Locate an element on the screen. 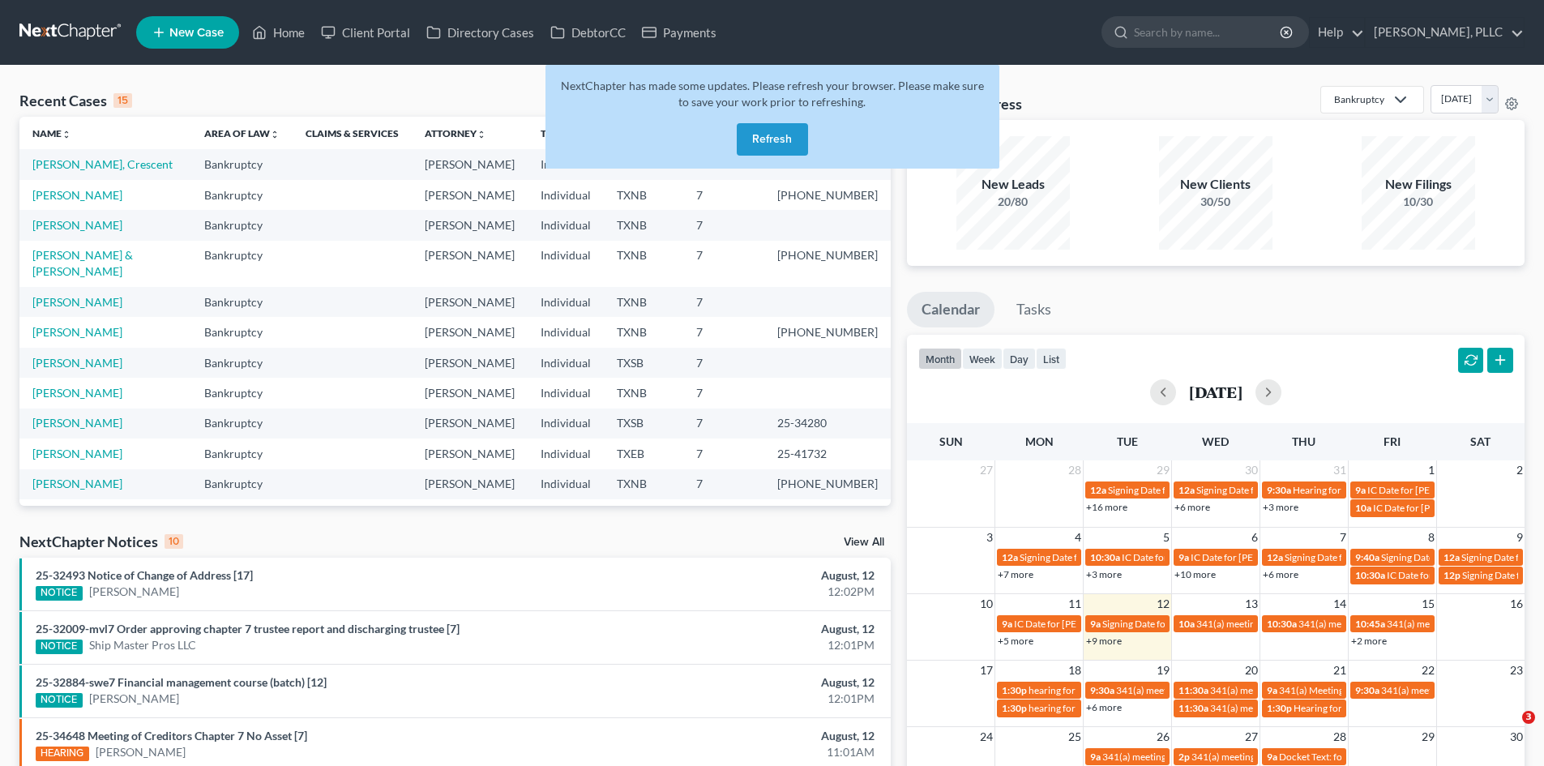 This screenshot has width=1544, height=766. span: 9:30a is located at coordinates (1102, 690).